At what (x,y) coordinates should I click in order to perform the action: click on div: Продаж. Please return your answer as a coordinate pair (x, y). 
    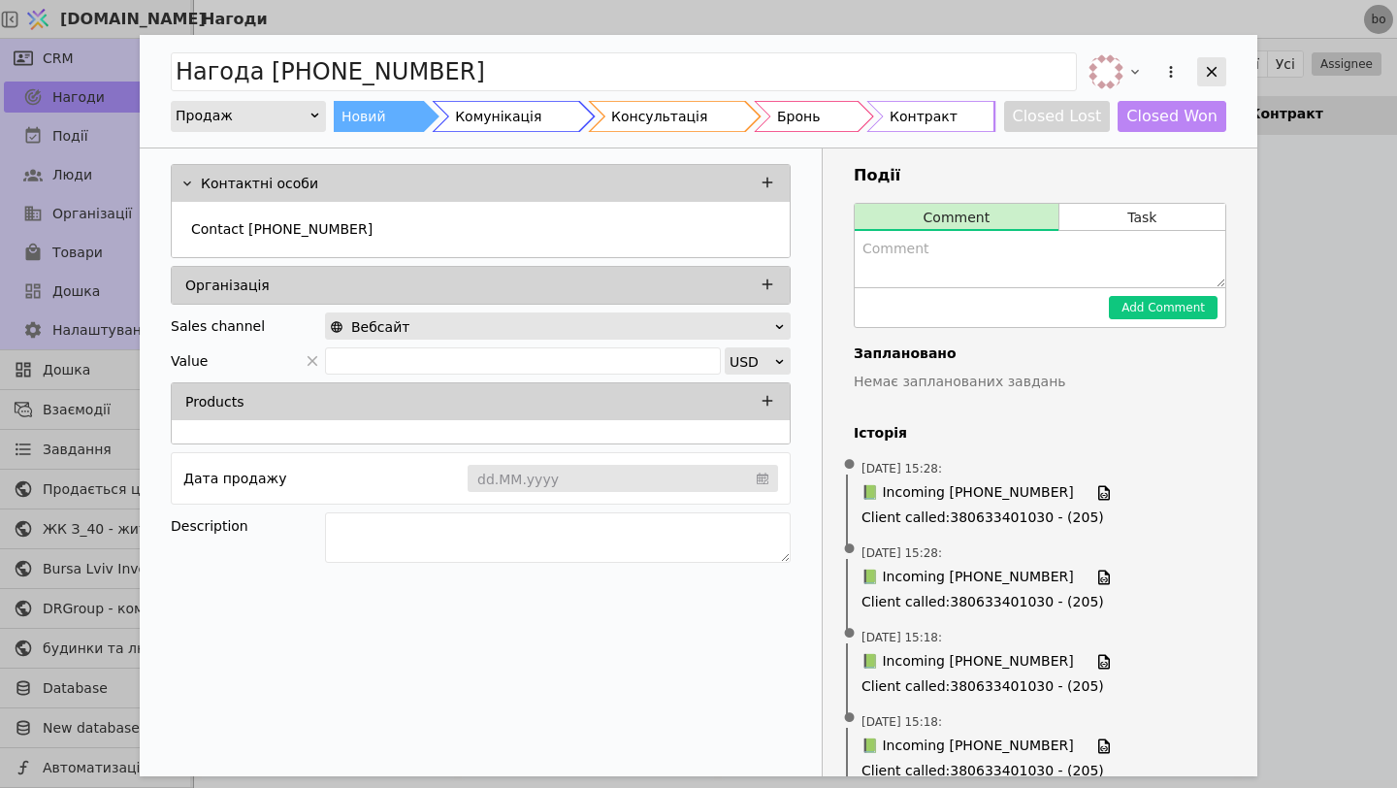
    Looking at the image, I should click on (242, 115).